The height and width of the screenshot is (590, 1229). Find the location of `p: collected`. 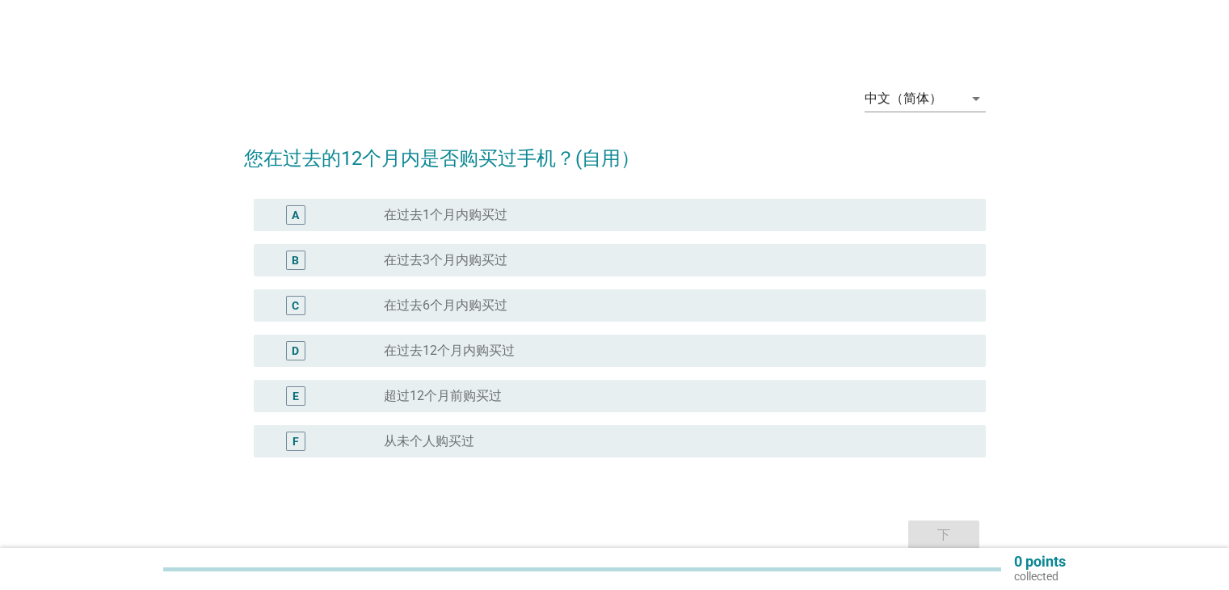

p: collected is located at coordinates (1040, 576).